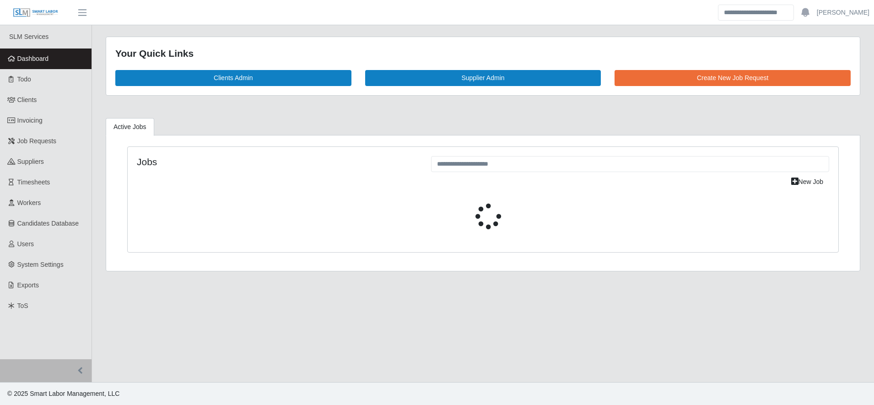 Image resolution: width=874 pixels, height=405 pixels. I want to click on span: SLM Services, so click(29, 37).